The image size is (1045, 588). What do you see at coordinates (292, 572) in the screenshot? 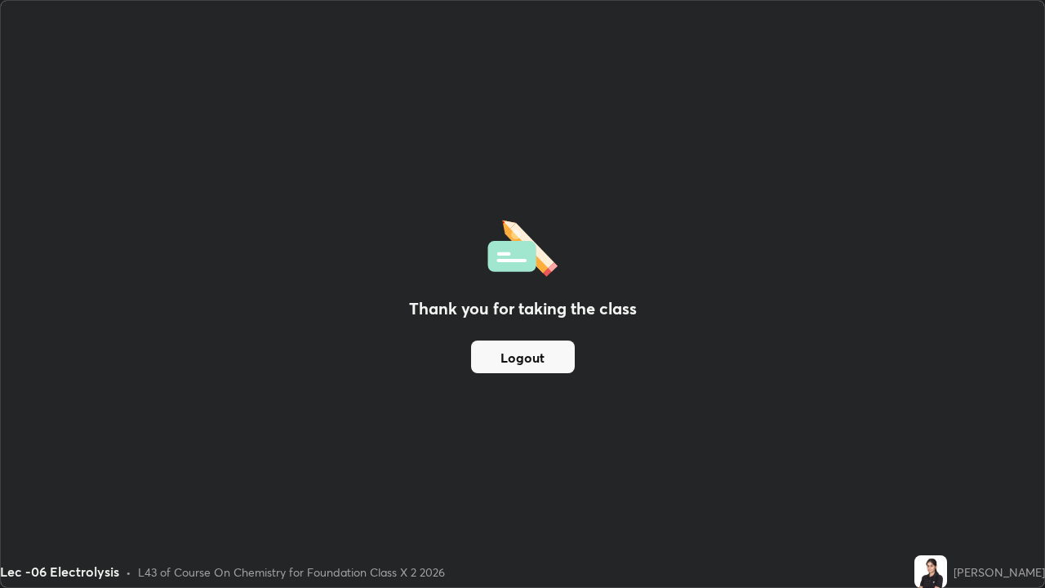
I see `div: L43 of Course On Chemistry for Foundation Class X 2 2026` at bounding box center [292, 572].